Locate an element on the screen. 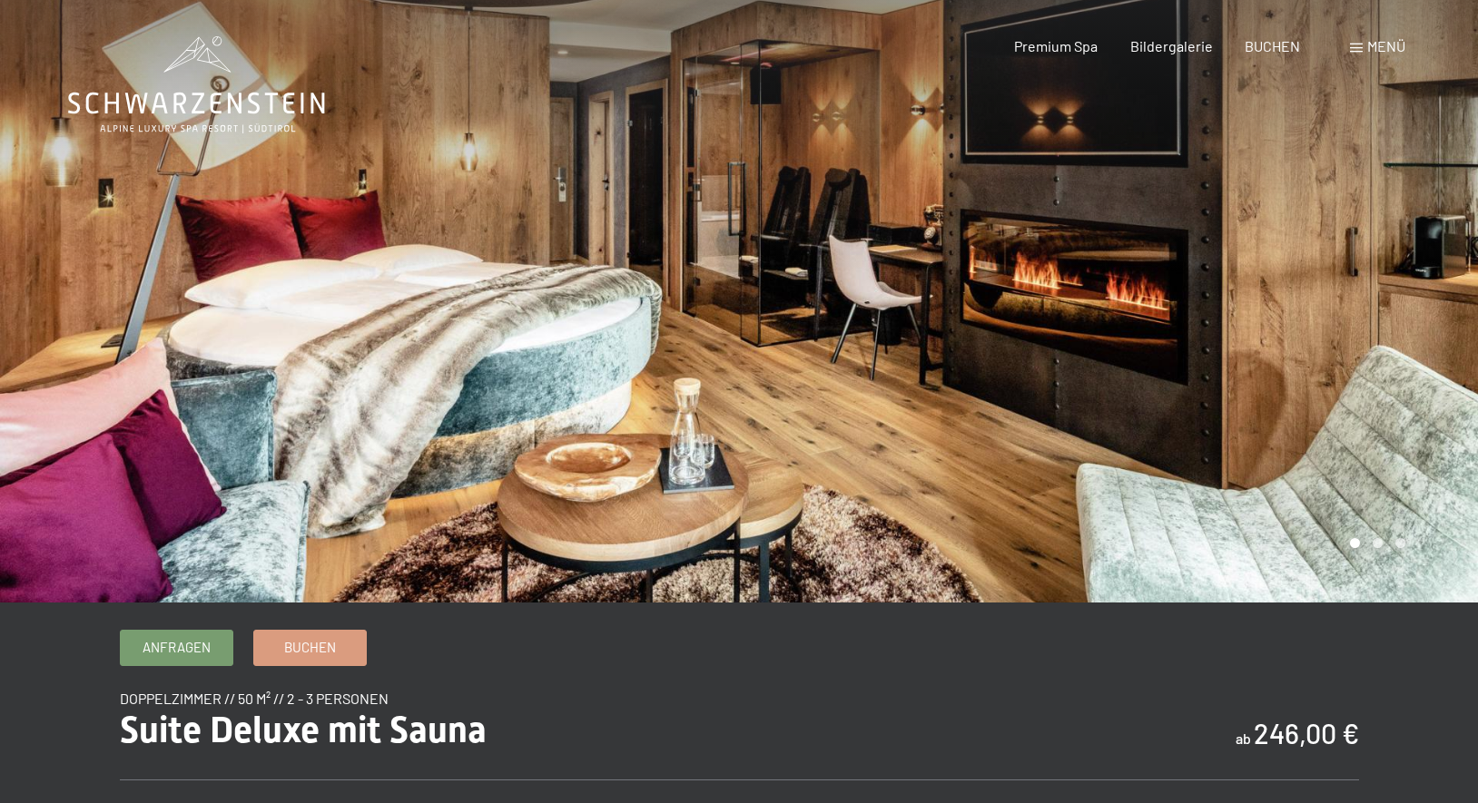  a: Buchen is located at coordinates (309, 648).